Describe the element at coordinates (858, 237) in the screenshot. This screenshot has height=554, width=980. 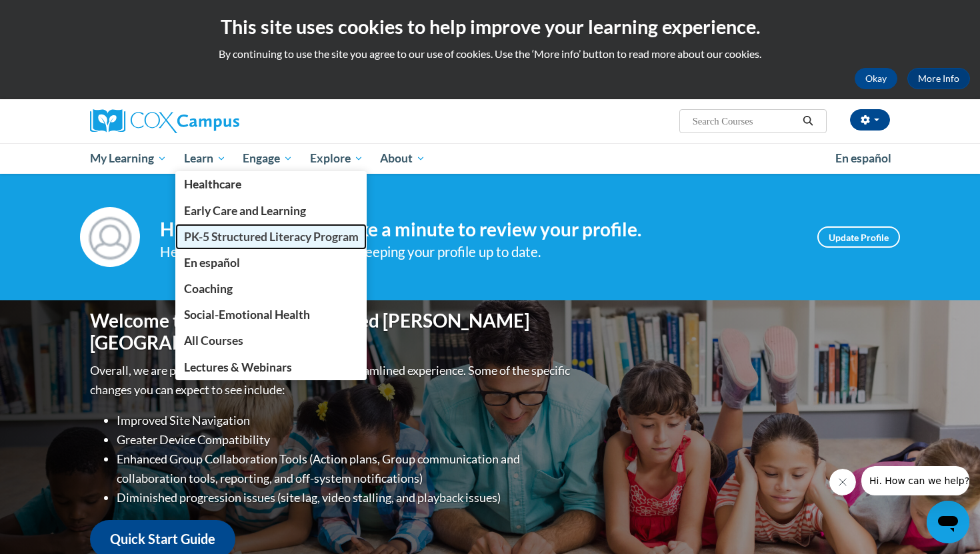
I see `a: Update Profile` at that location.